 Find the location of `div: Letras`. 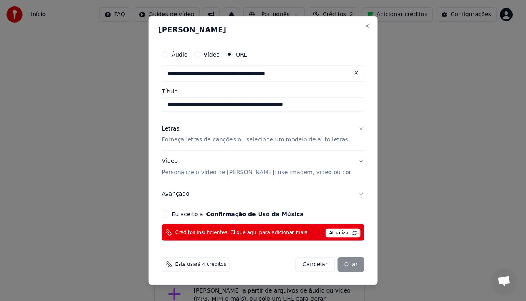

div: Letras is located at coordinates (171, 129).